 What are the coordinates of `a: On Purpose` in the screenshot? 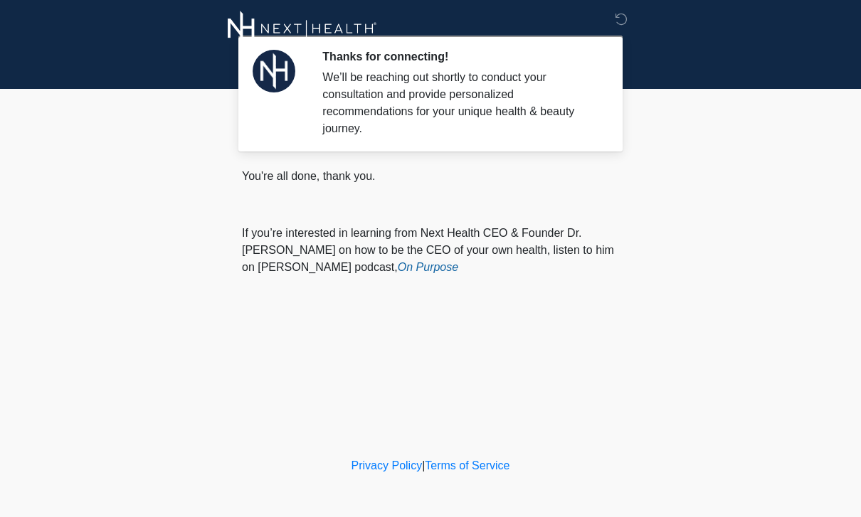 It's located at (428, 267).